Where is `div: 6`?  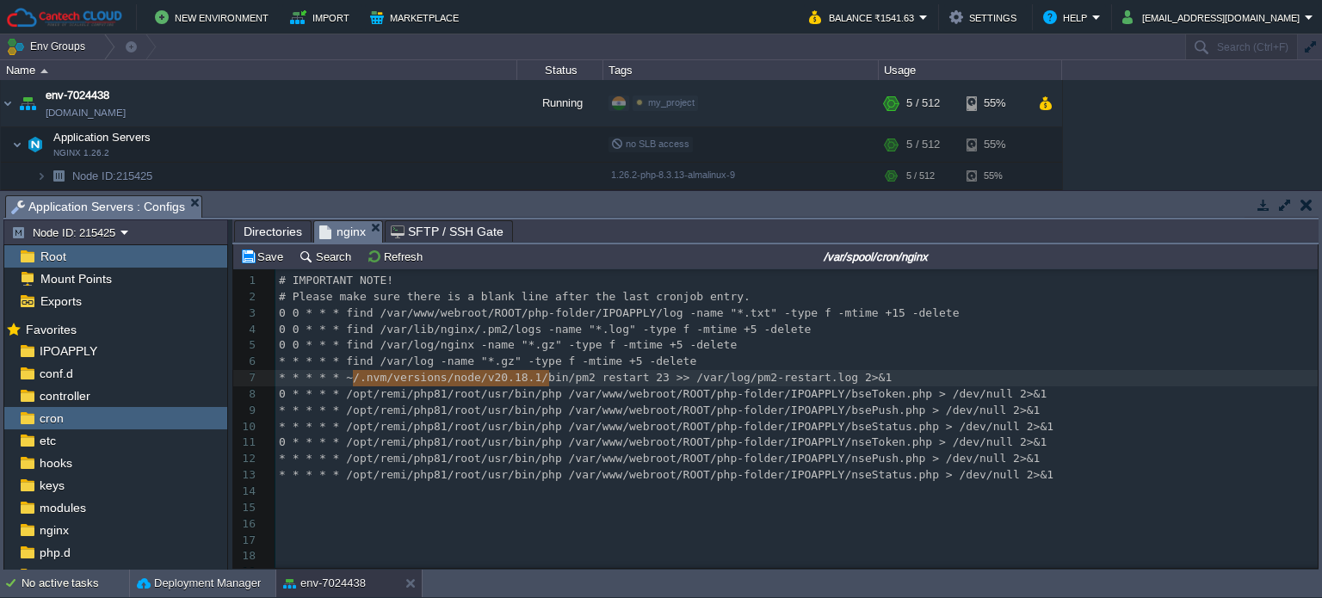
div: 6 is located at coordinates (246, 362).